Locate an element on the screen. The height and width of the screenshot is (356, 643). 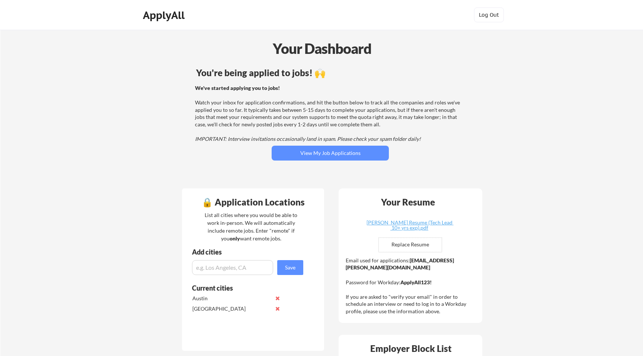
div: Email used for applications: Password for Workday: If you are asked to "verify your email" in ord... is located at coordinates (411, 286).